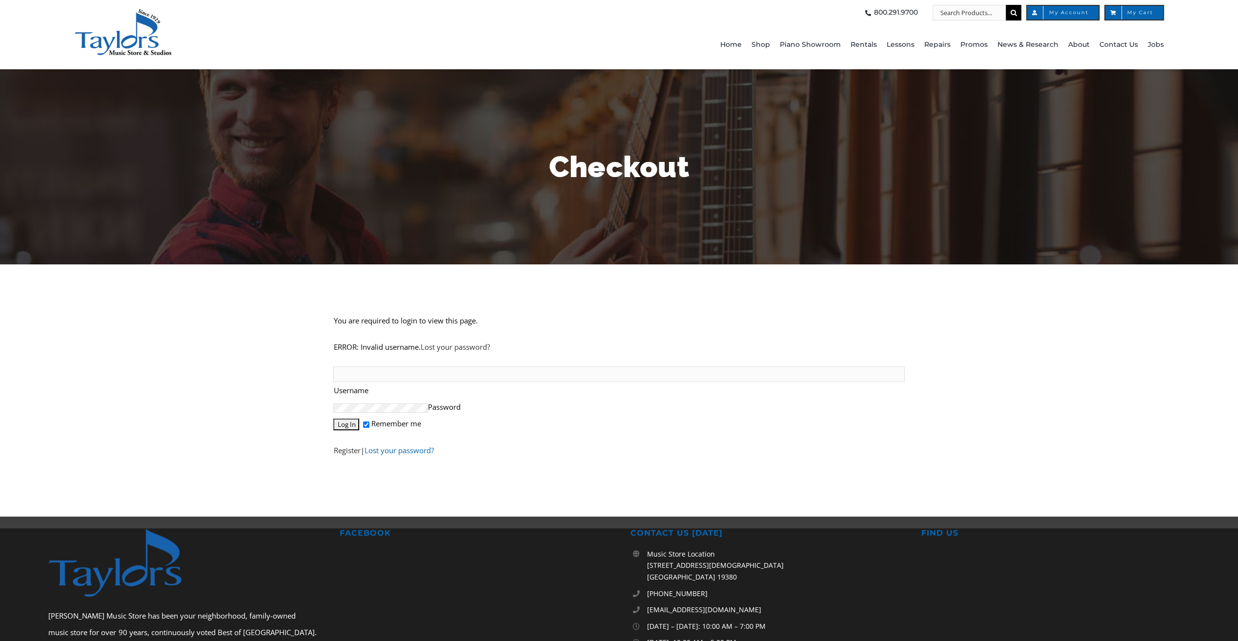 Image resolution: width=1238 pixels, height=641 pixels. Describe the element at coordinates (864, 45) in the screenshot. I see `span: Rentals` at that location.